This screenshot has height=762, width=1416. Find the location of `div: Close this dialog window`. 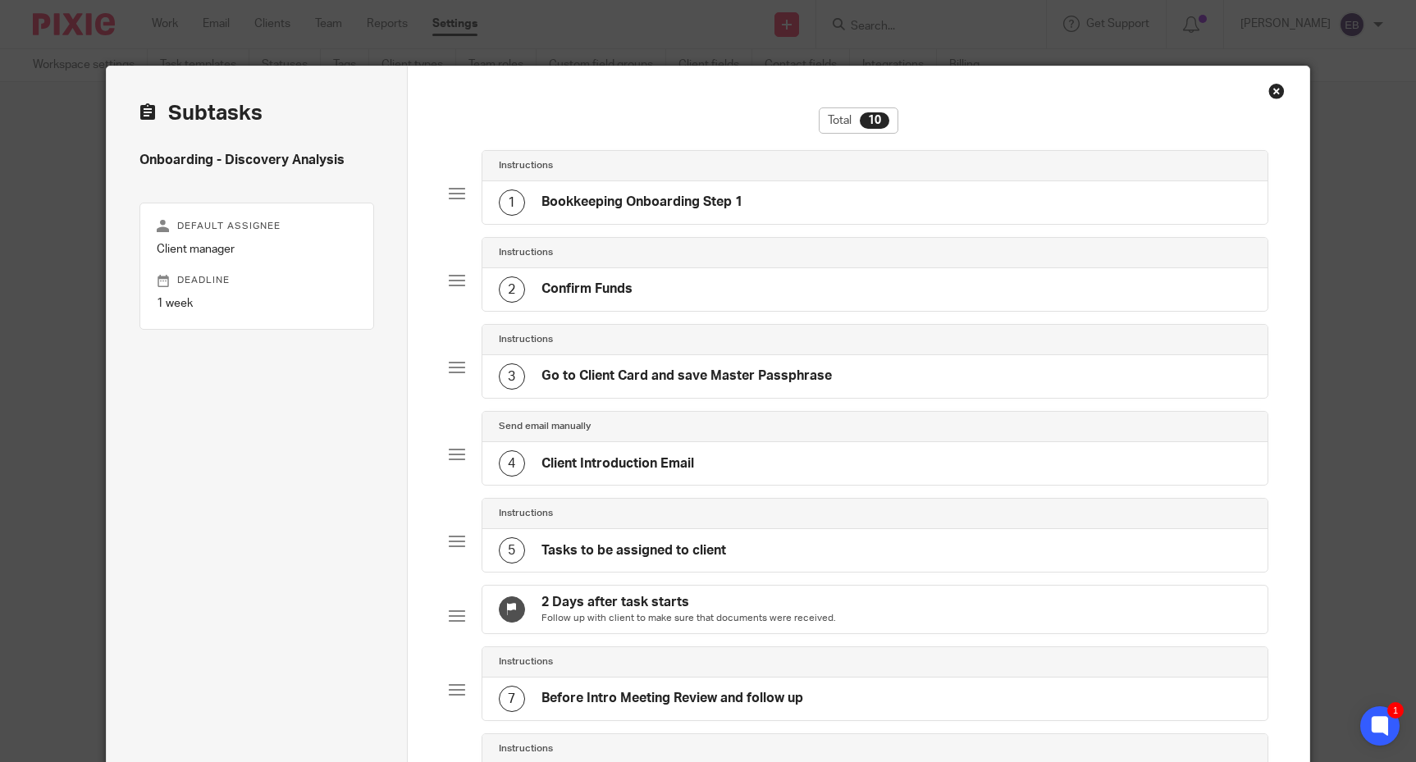

div: Close this dialog window is located at coordinates (1276, 91).